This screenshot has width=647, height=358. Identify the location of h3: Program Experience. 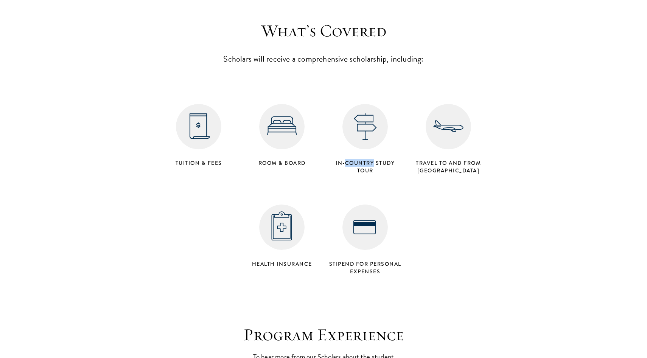
(324, 335).